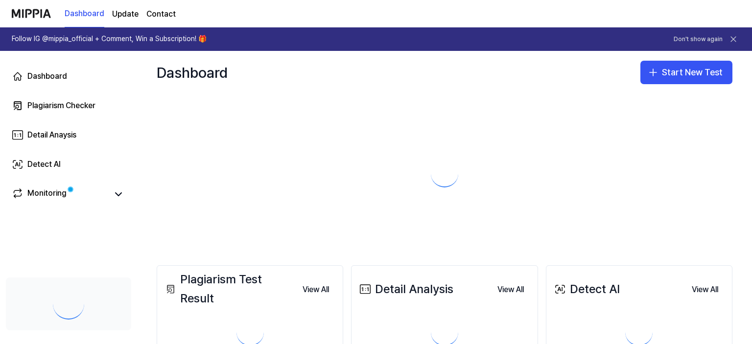 The image size is (752, 344). I want to click on div: Plagiarism Test Result, so click(229, 289).